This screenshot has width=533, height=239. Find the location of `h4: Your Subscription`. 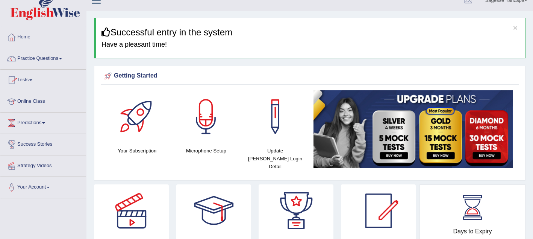

h4: Your Subscription is located at coordinates (137, 150).